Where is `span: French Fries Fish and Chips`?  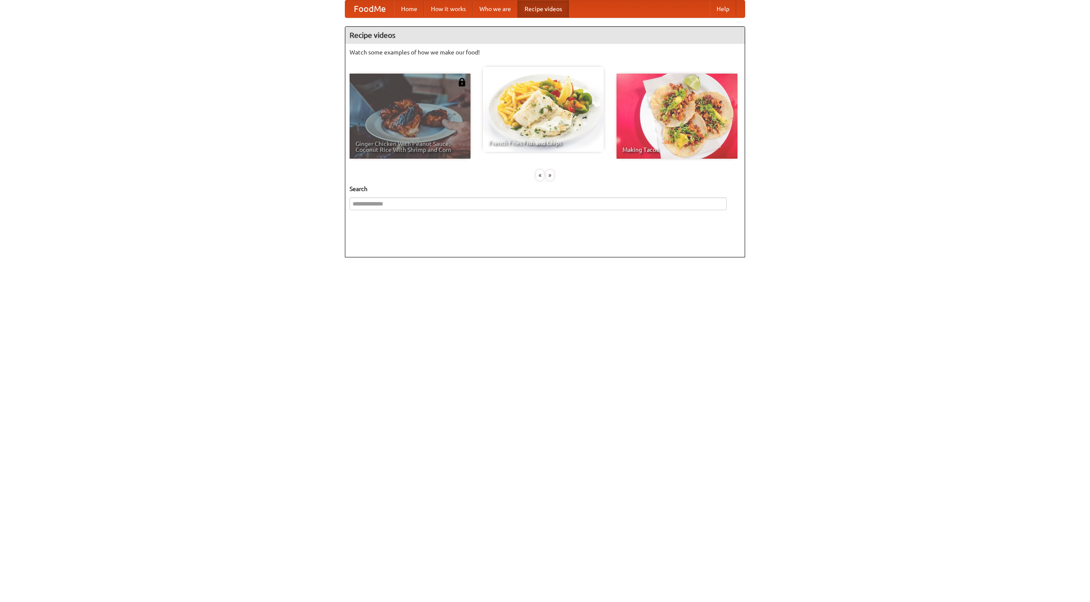 span: French Fries Fish and Chips is located at coordinates (543, 143).